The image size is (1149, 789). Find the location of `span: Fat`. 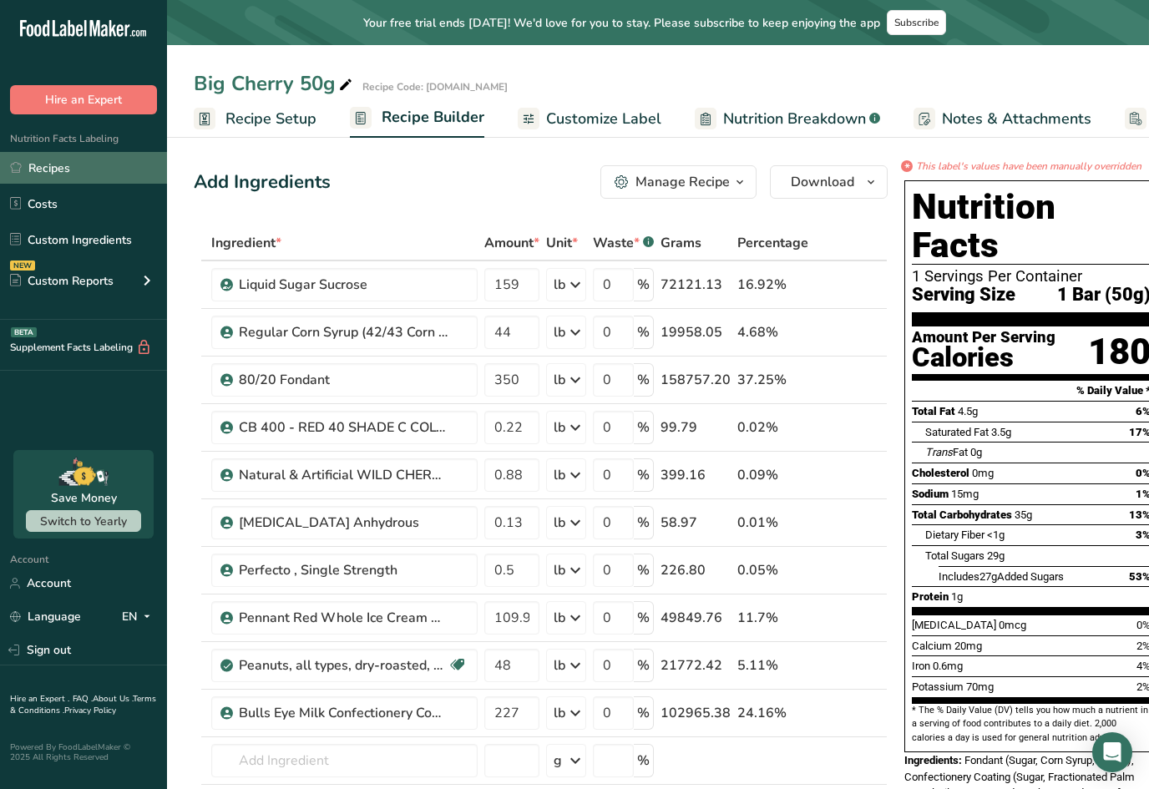

span: Fat is located at coordinates (946, 452).